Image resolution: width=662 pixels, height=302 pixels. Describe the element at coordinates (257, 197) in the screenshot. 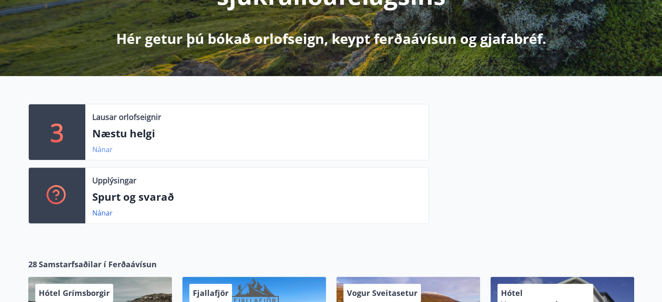

I see `p: Spurt og svarað` at that location.